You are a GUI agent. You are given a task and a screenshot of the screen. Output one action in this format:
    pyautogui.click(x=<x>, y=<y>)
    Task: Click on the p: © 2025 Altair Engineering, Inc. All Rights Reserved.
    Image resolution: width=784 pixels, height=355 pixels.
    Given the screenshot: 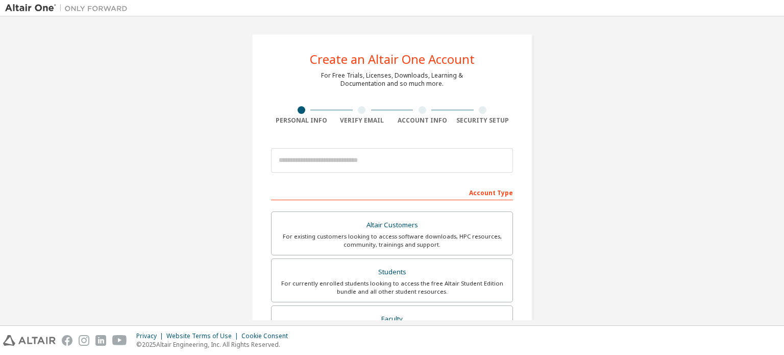 What is the action you would take?
    pyautogui.click(x=215, y=344)
    